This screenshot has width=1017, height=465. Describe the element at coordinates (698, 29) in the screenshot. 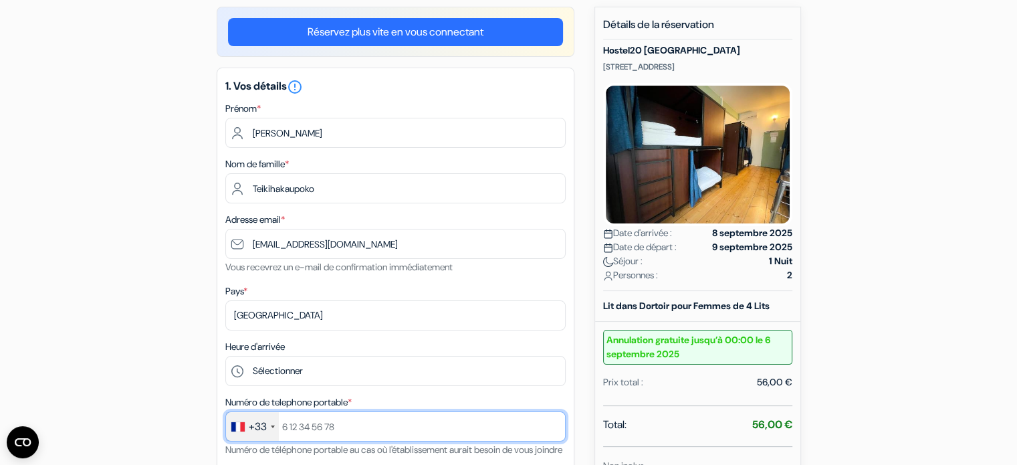

I see `h5: Détails de la réservation` at that location.